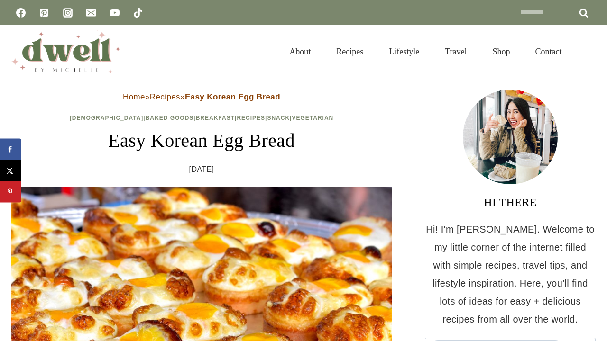 The image size is (607, 341). I want to click on a: Baked Goods, so click(170, 118).